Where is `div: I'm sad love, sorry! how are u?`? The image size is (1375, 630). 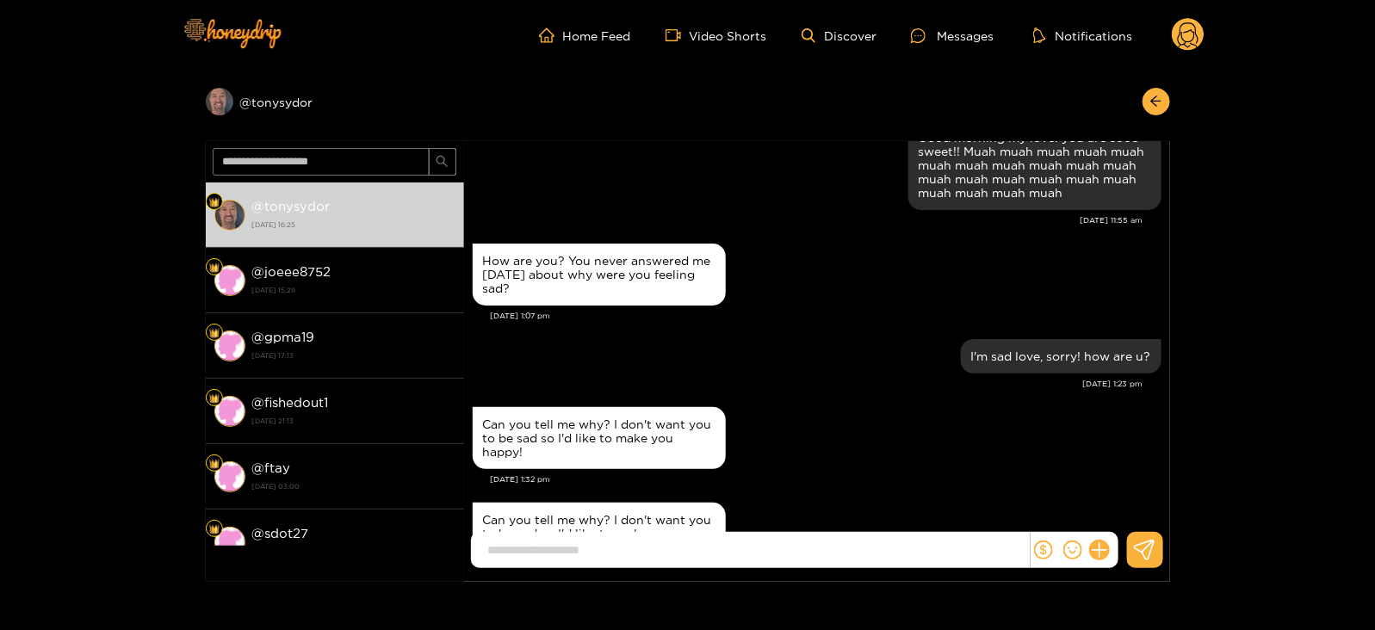 div: I'm sad love, sorry! how are u? is located at coordinates (1061, 356).